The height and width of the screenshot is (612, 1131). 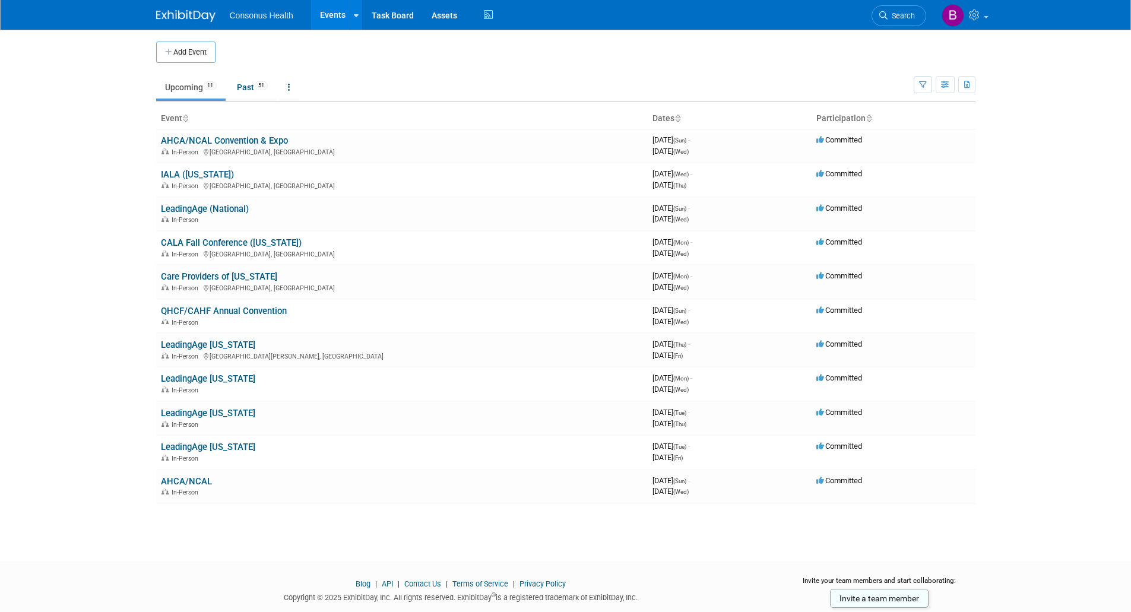 What do you see at coordinates (210, 86) in the screenshot?
I see `span: 11` at bounding box center [210, 86].